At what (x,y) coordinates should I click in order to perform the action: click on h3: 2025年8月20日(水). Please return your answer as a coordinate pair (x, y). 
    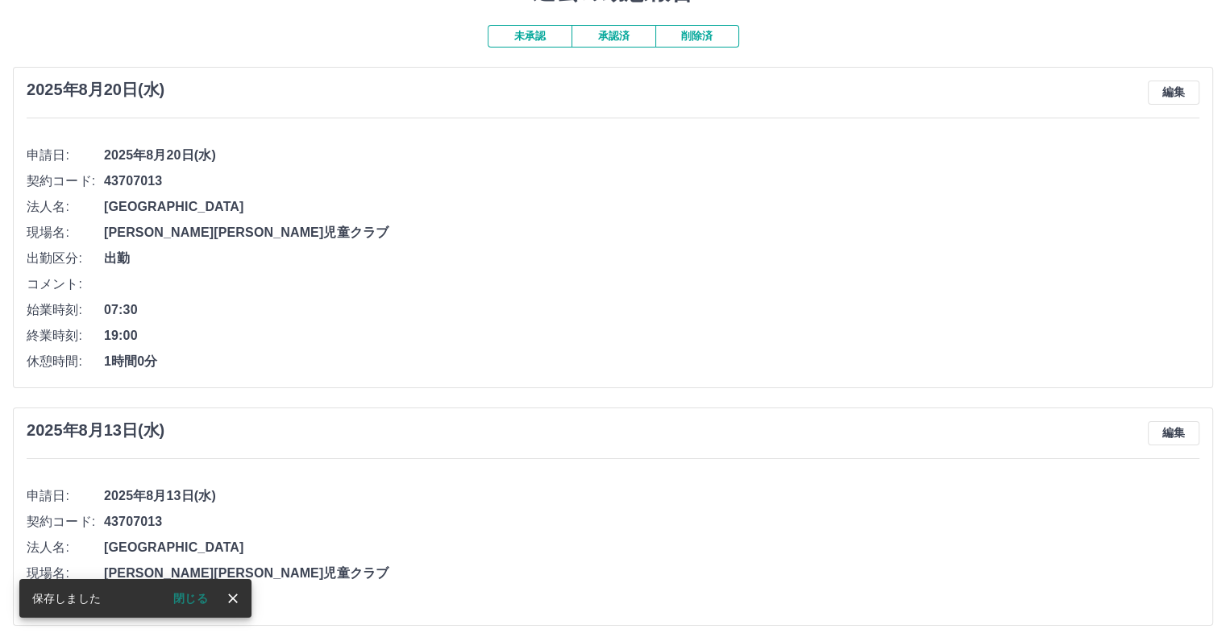
    Looking at the image, I should click on (95, 89).